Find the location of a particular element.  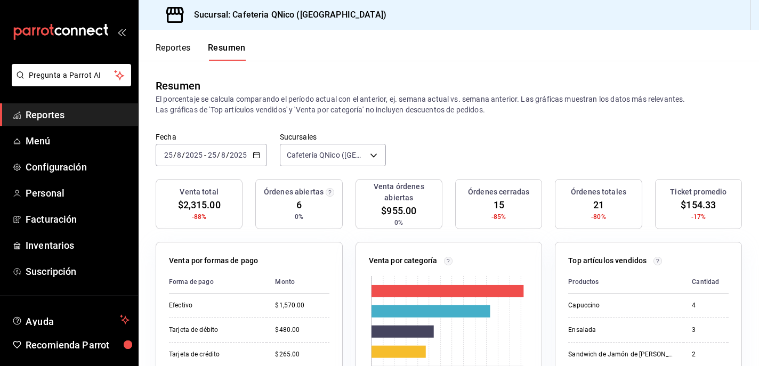

span: Menú is located at coordinates (77, 141).